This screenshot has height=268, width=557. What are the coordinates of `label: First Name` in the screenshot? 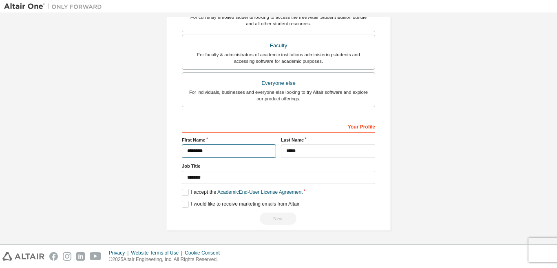 It's located at (229, 140).